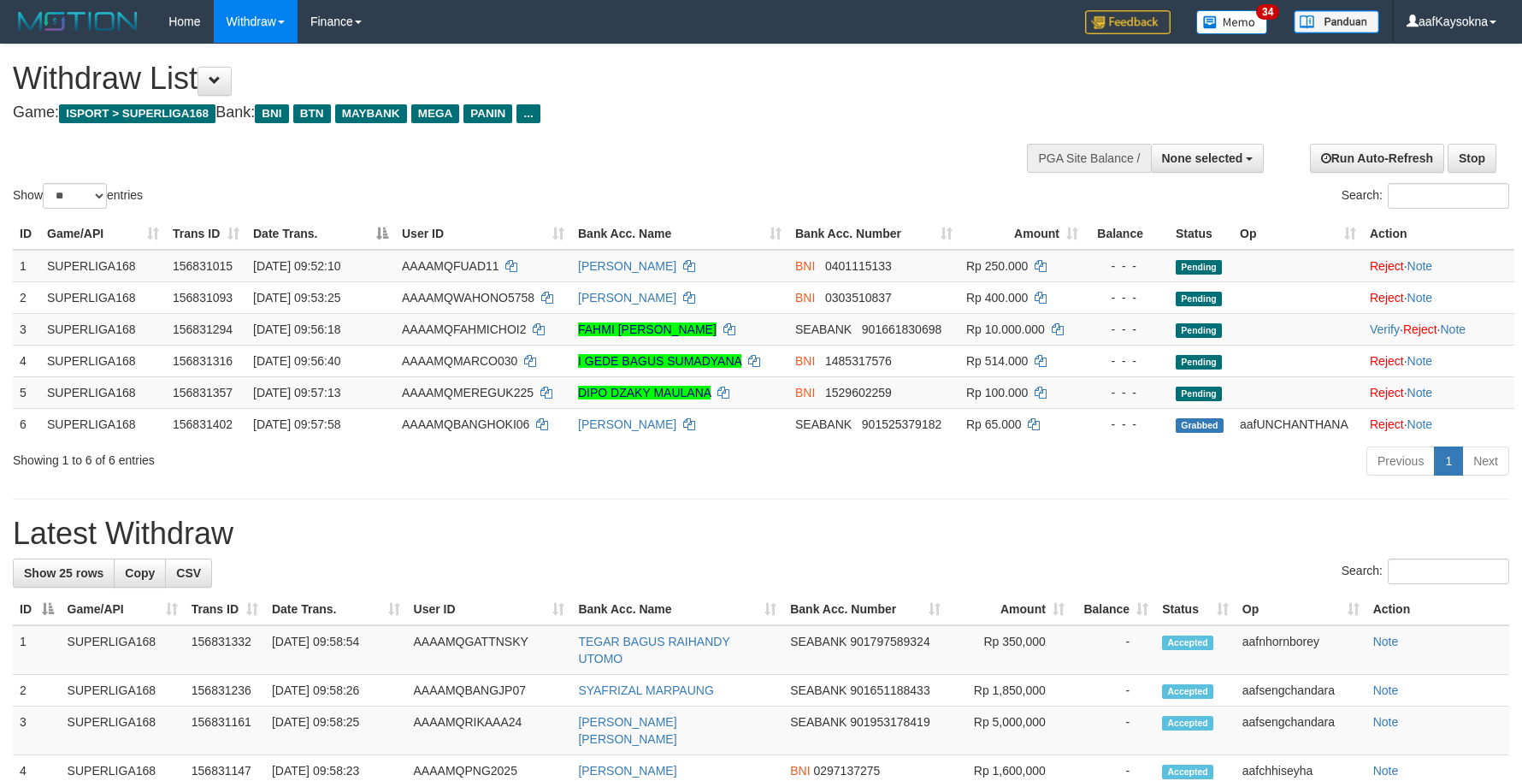  What do you see at coordinates (1301, 650) in the screenshot?
I see `td: aafnhornborey` at bounding box center [1301, 650].